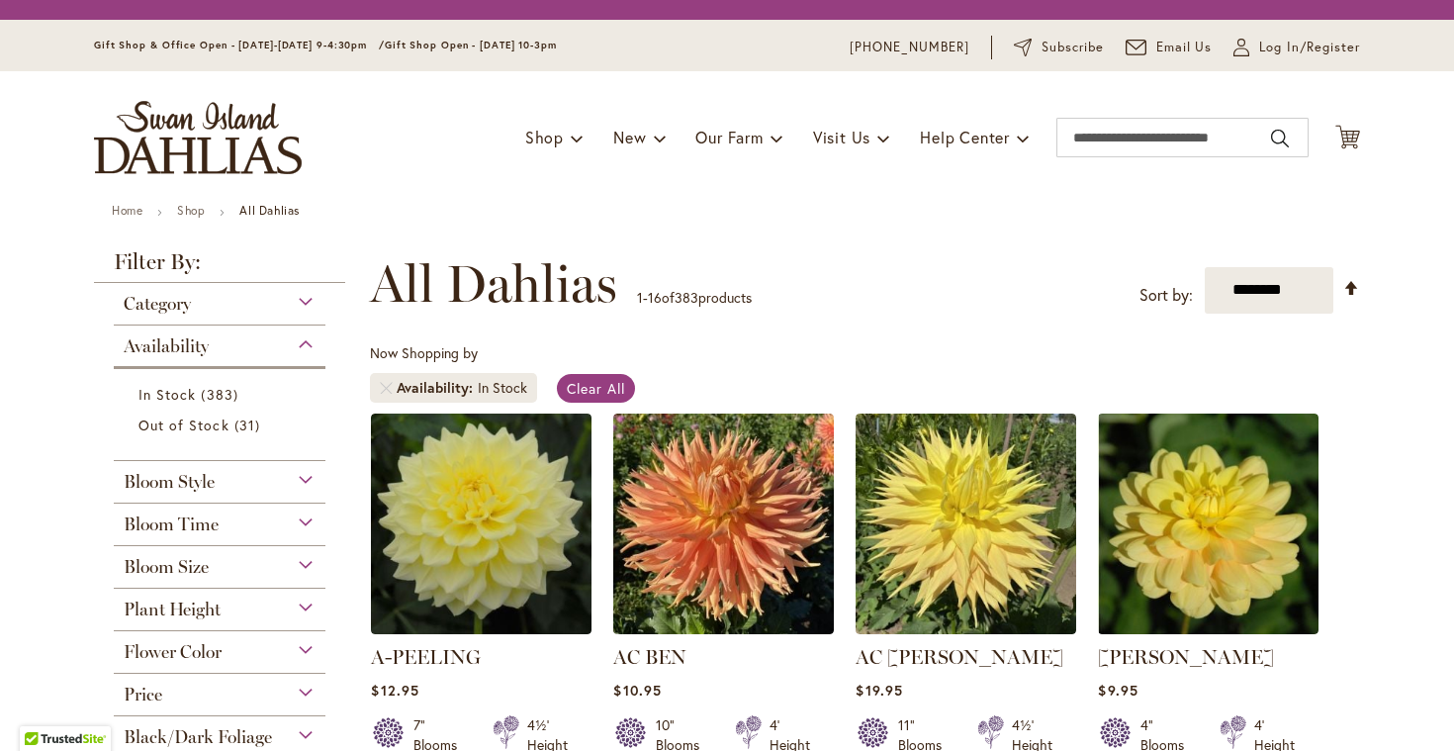 The height and width of the screenshot is (751, 1454). I want to click on span: Our Farm, so click(729, 136).